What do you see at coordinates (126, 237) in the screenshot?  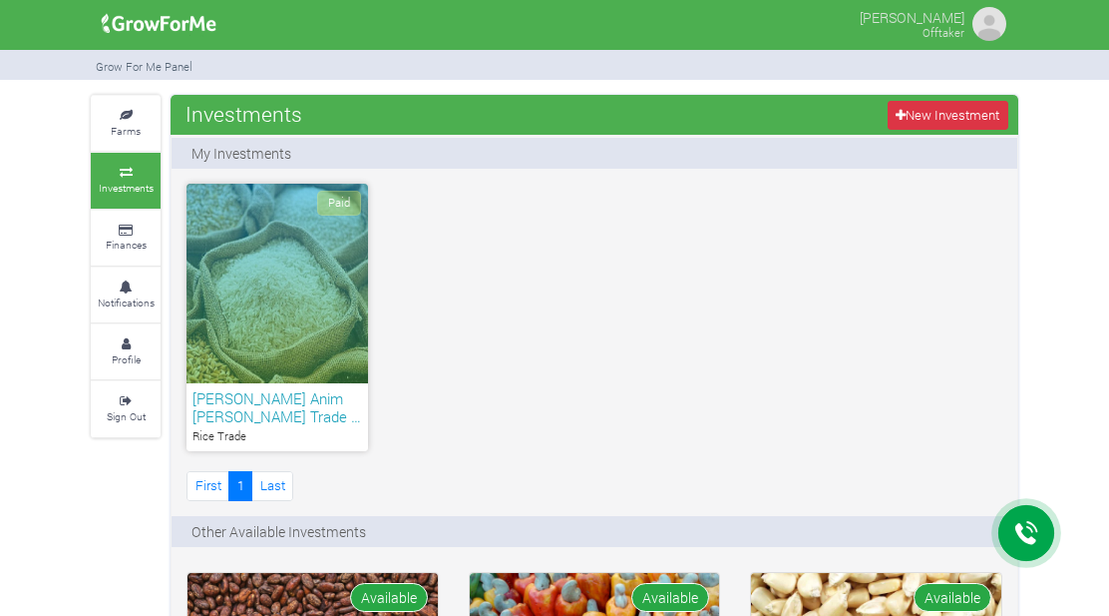 I see `a: Finances` at bounding box center [126, 237].